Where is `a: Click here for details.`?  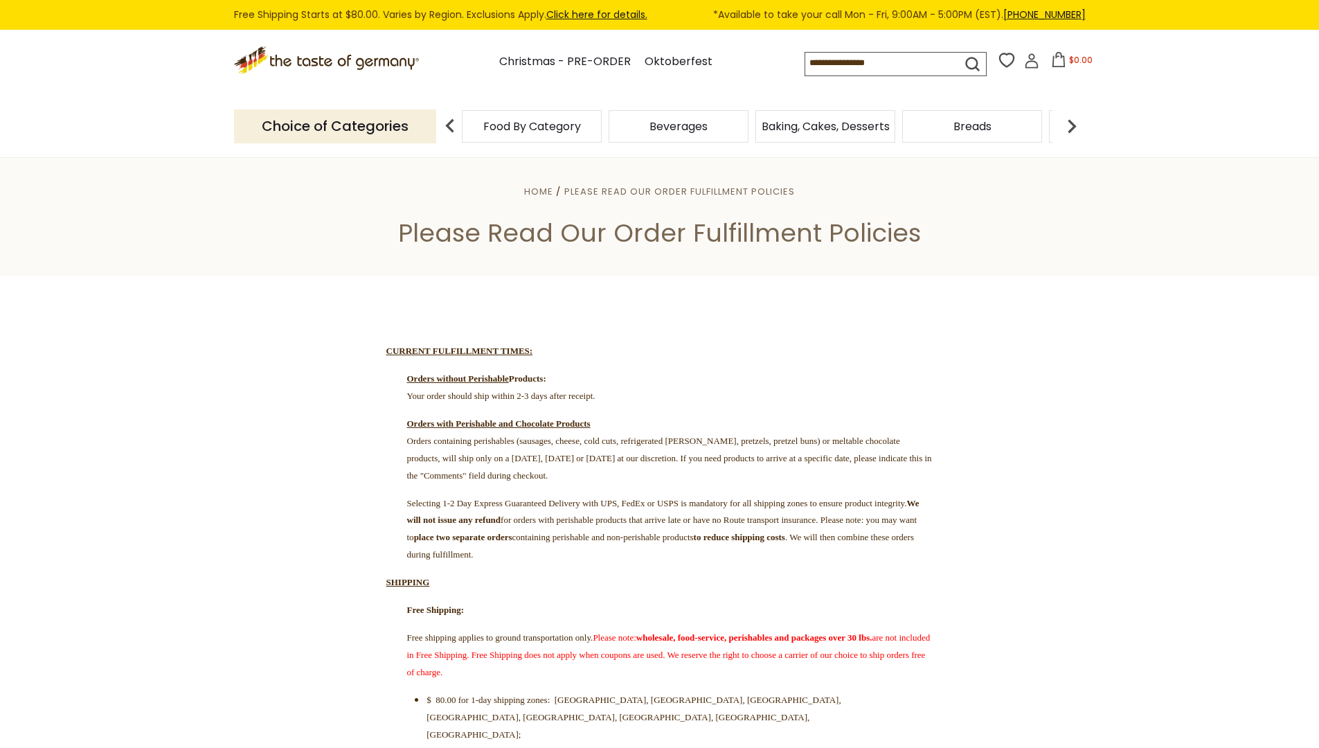 a: Click here for details. is located at coordinates (597, 15).